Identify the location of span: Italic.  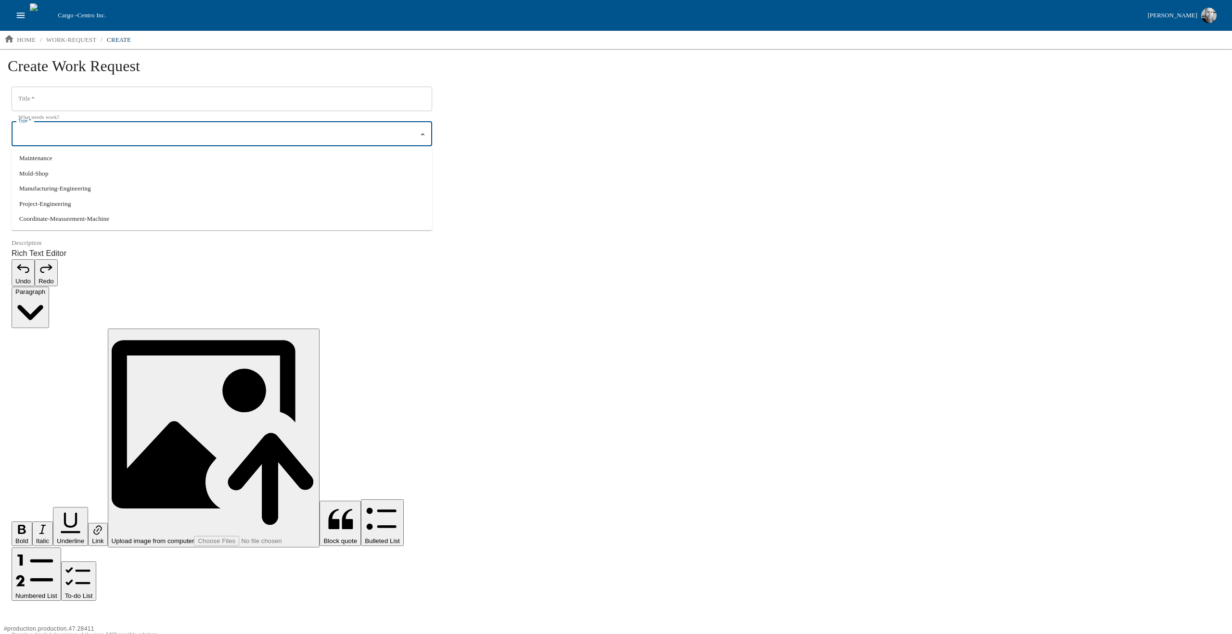
(42, 541).